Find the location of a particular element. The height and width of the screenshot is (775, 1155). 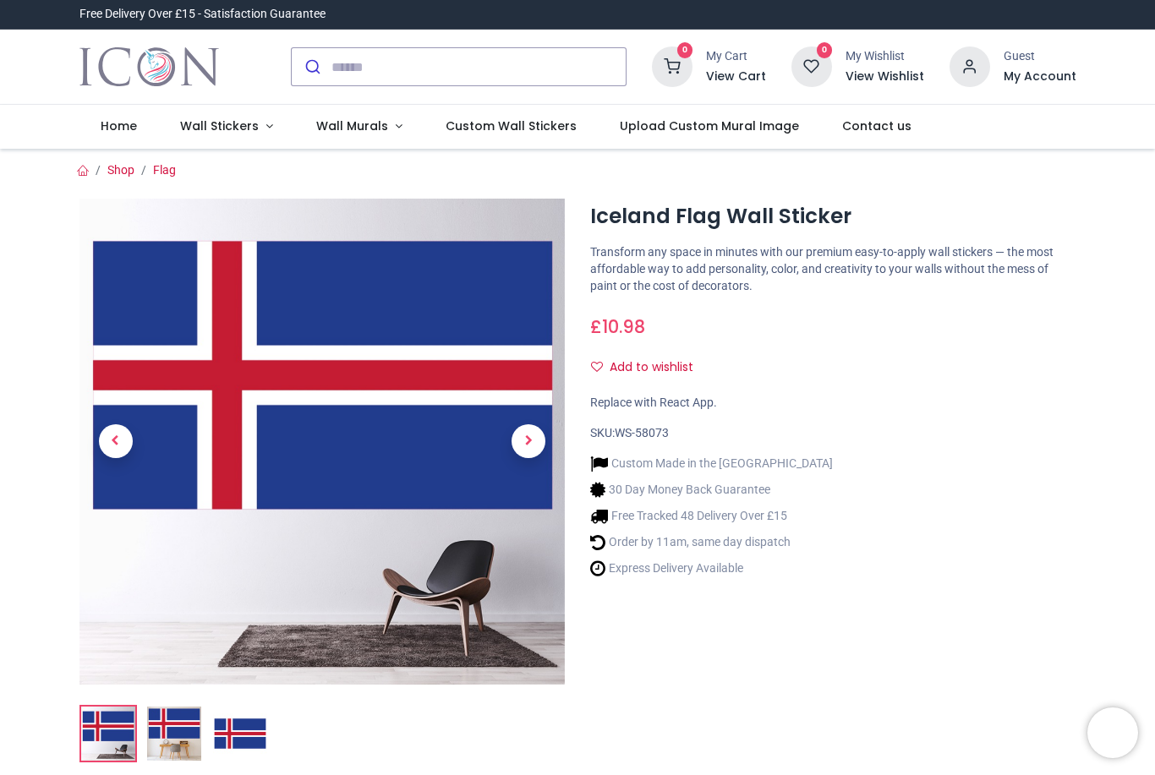

a: Next is located at coordinates (528, 441).